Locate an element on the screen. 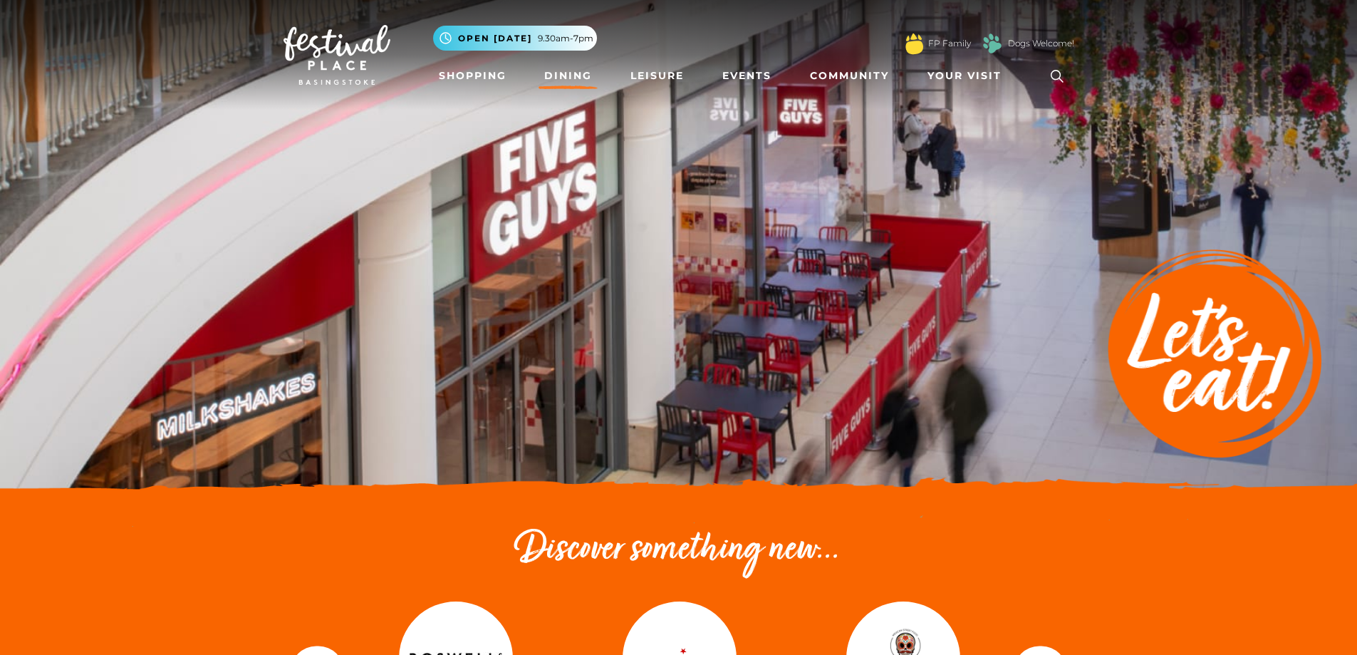  h2: Discover something new... is located at coordinates (679, 550).